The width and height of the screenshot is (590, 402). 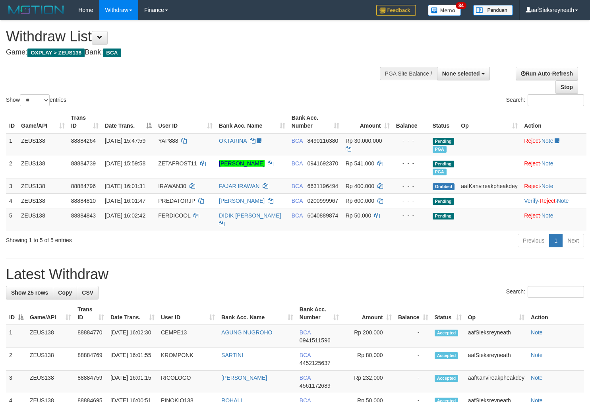 What do you see at coordinates (83, 215) in the screenshot?
I see `span: 88884843` at bounding box center [83, 215].